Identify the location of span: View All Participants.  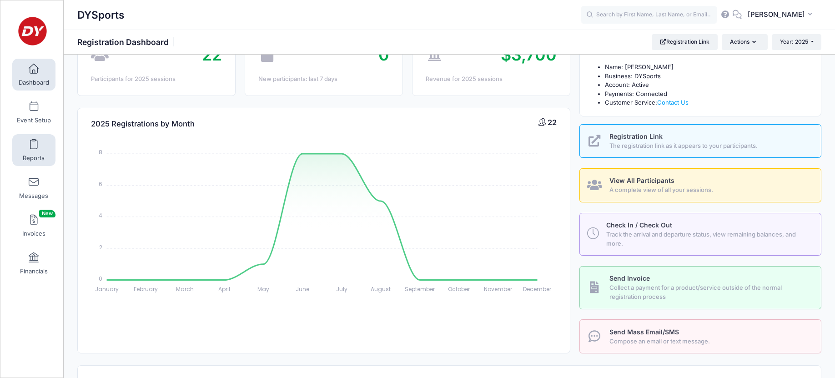
(641, 180).